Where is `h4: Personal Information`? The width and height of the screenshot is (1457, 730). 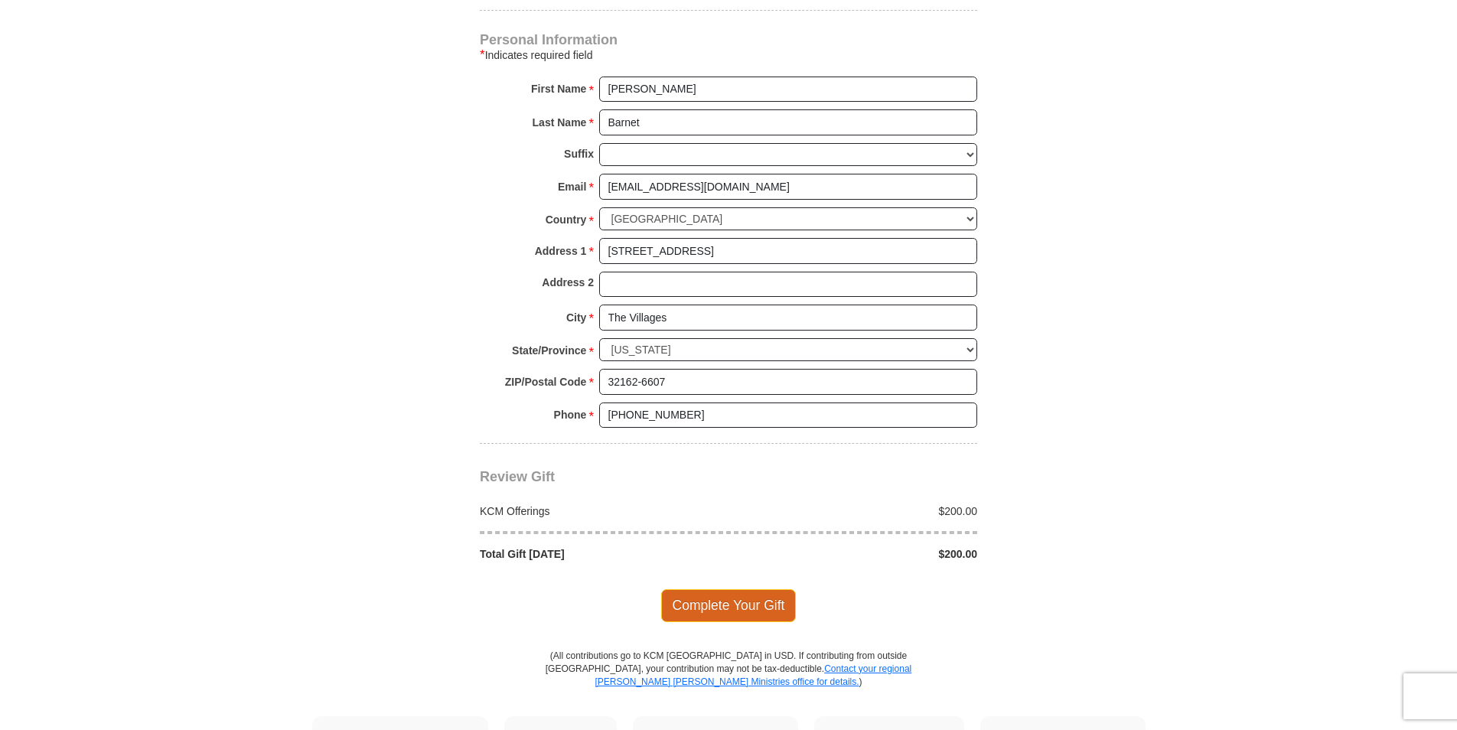
h4: Personal Information is located at coordinates (728, 40).